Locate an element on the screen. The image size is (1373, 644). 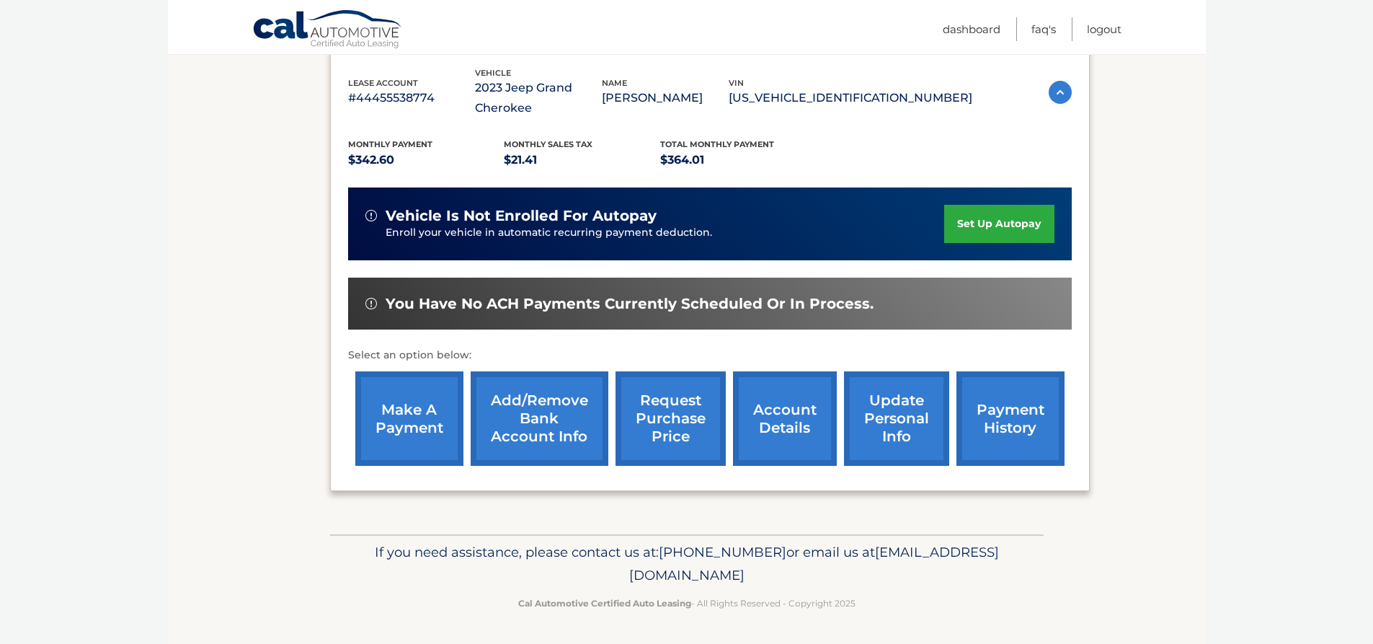
p: - All Rights Reserved - Copyright 2025 is located at coordinates (687, 603).